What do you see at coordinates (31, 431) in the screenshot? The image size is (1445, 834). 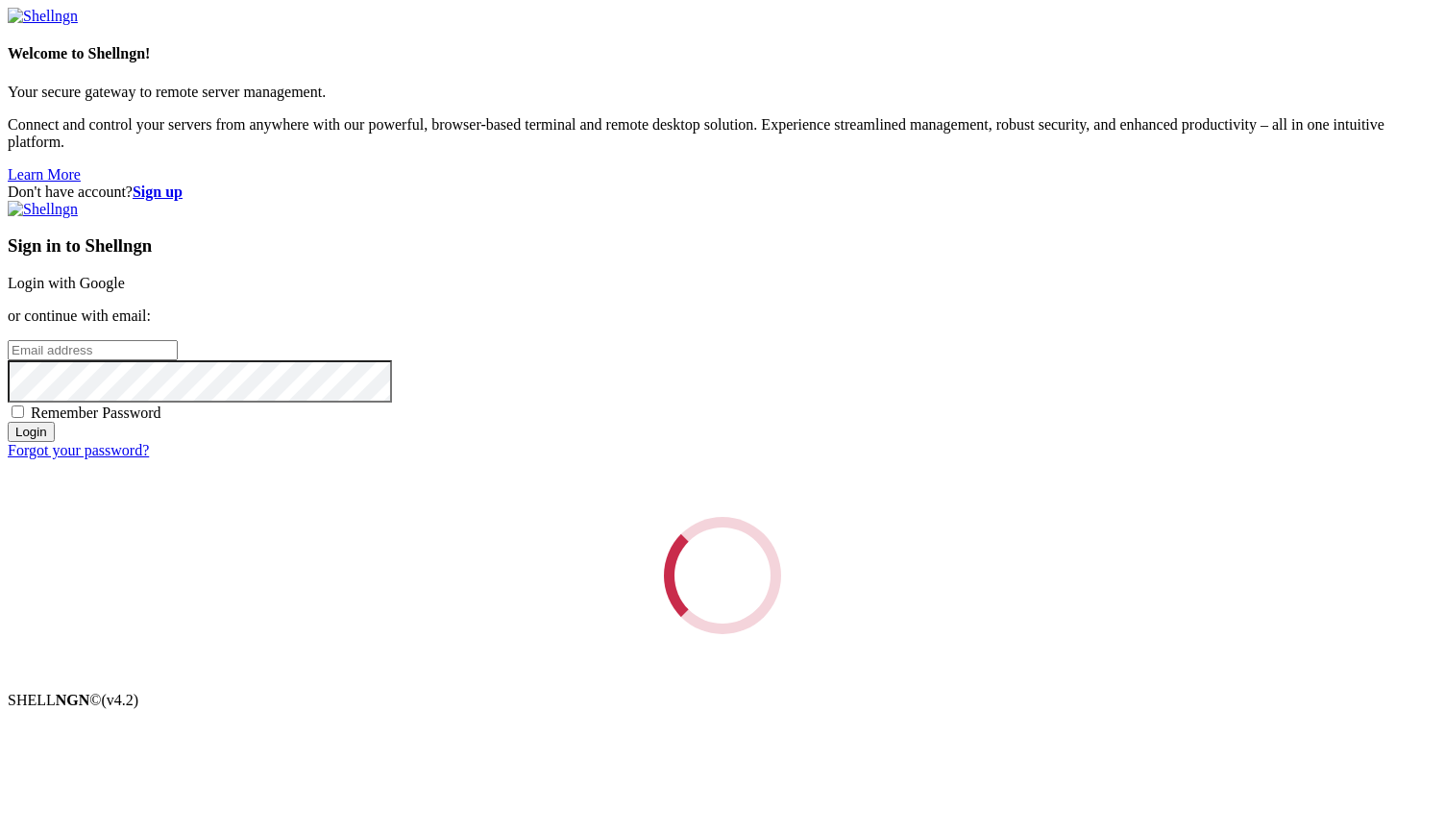 I see `input: Login` at bounding box center [31, 431].